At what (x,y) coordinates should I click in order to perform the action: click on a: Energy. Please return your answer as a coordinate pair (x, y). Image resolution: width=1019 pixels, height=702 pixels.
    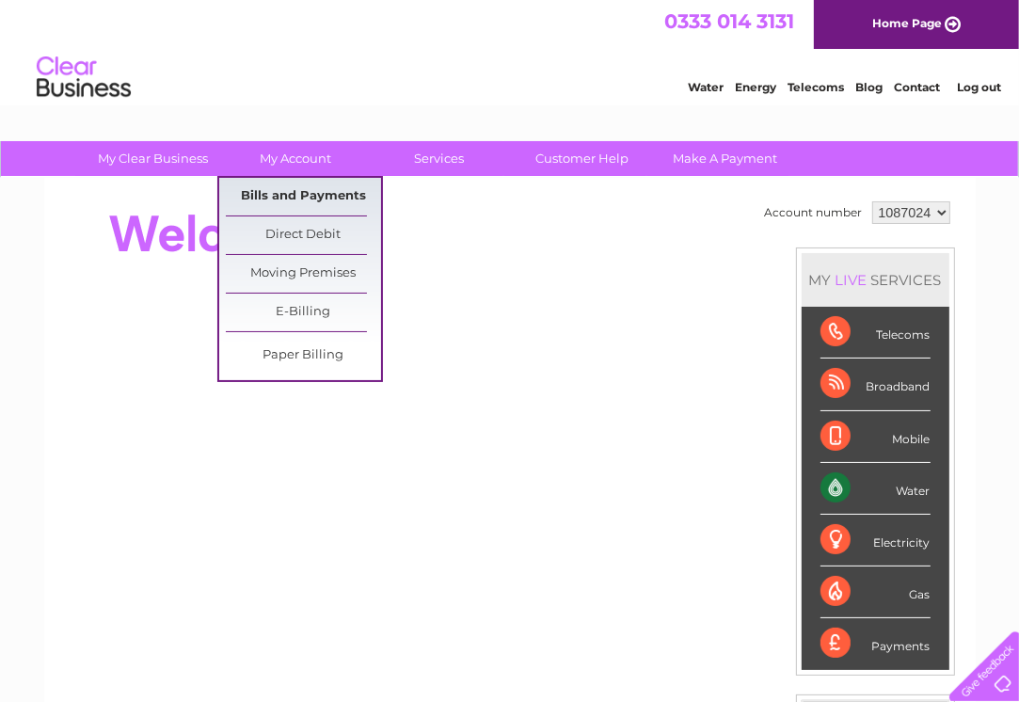
    Looking at the image, I should click on (755, 87).